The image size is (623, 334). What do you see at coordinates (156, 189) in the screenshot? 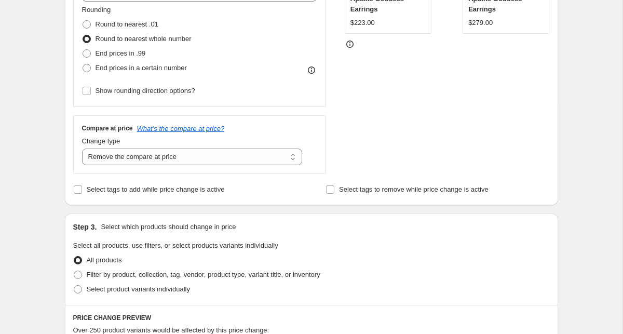
I see `span: Select tags to add while price change is active` at bounding box center [156, 189].